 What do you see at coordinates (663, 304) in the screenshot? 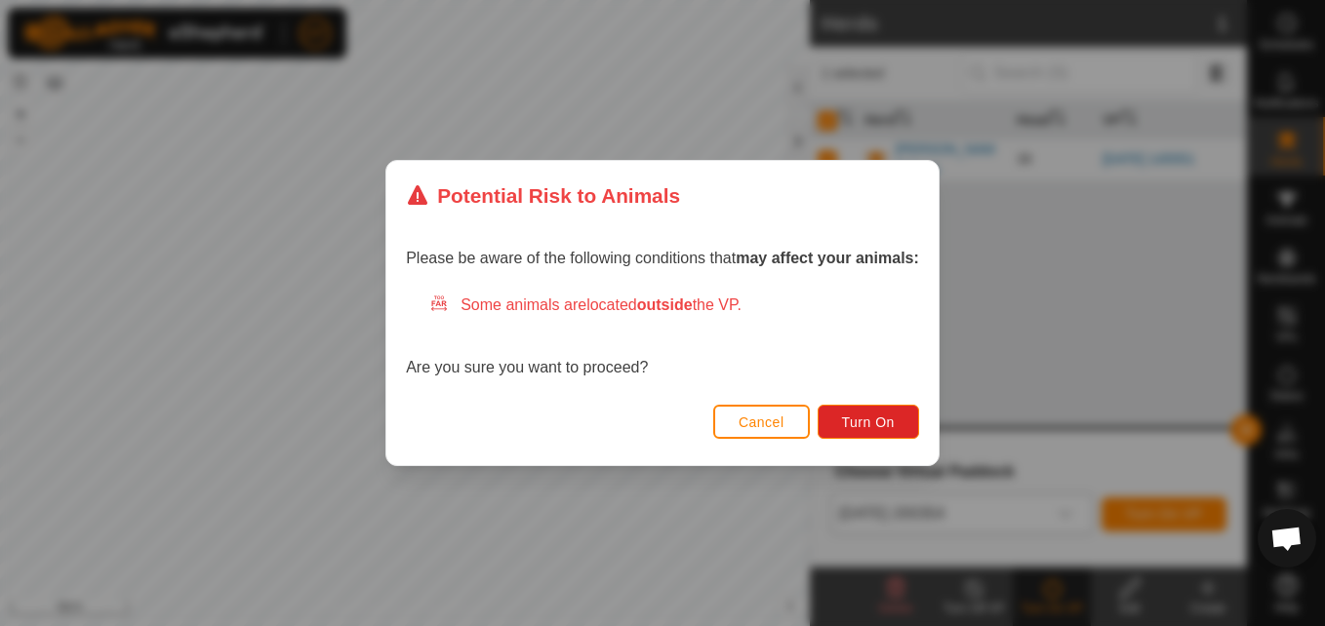
I see `span: located the VP.` at bounding box center [663, 304].